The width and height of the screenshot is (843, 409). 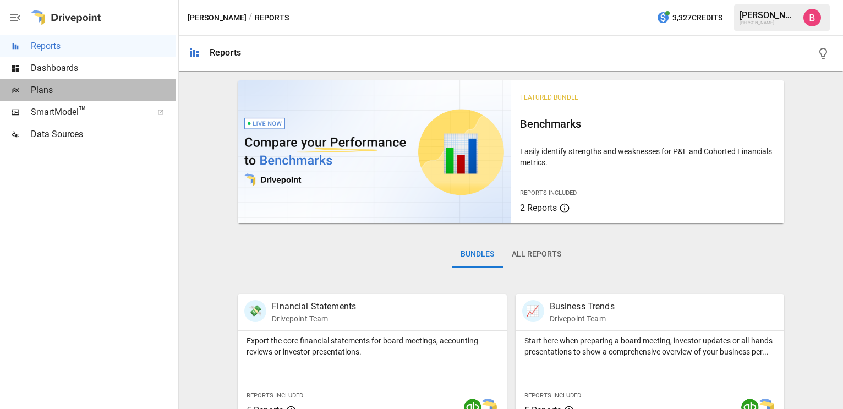 What do you see at coordinates (812, 18) in the screenshot?
I see `button: Benny Fellows` at bounding box center [812, 18].